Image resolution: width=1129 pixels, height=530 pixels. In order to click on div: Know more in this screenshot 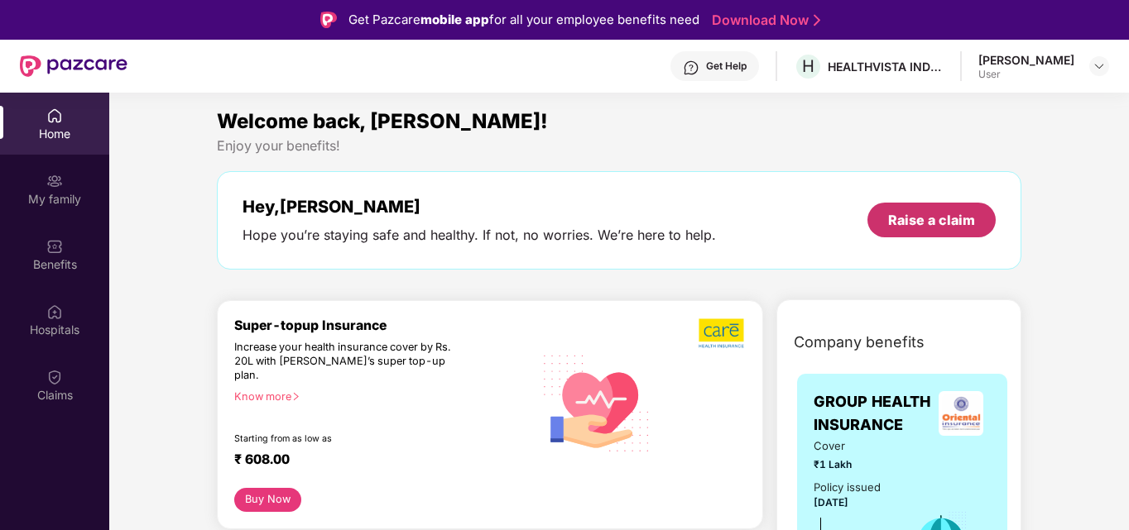, I will do `click(378, 396)`.